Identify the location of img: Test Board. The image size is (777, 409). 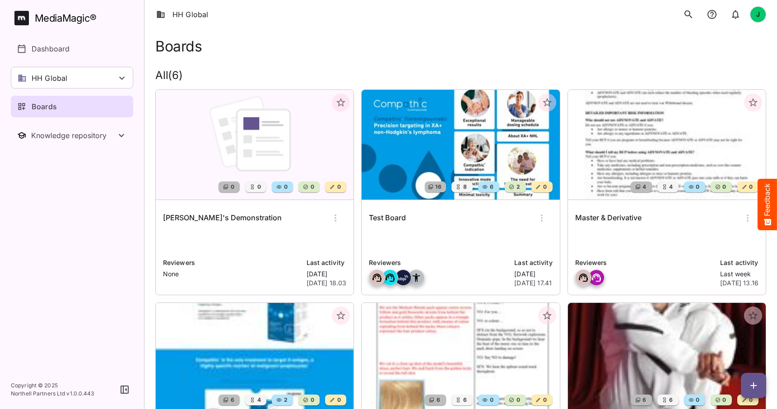
(461, 145).